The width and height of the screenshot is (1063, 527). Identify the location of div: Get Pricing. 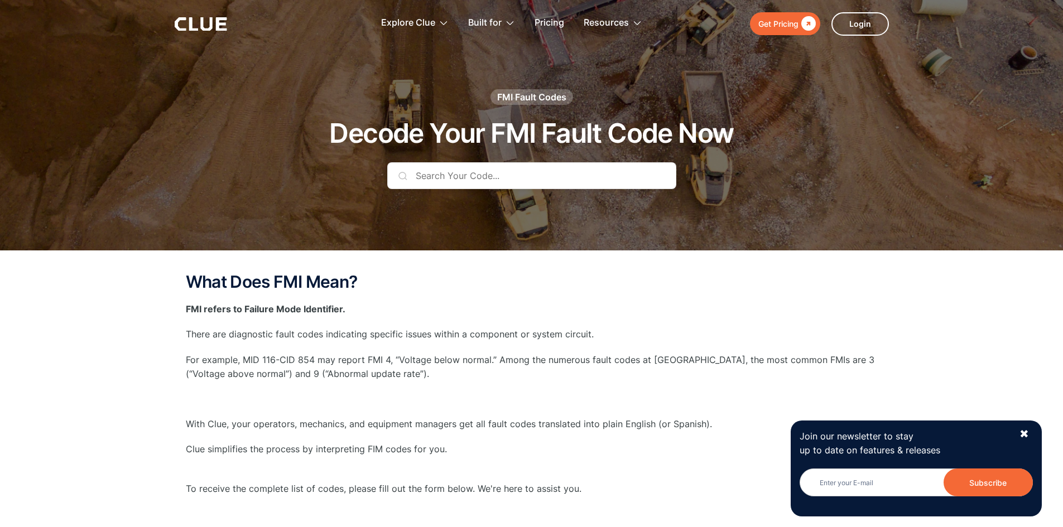
(778, 23).